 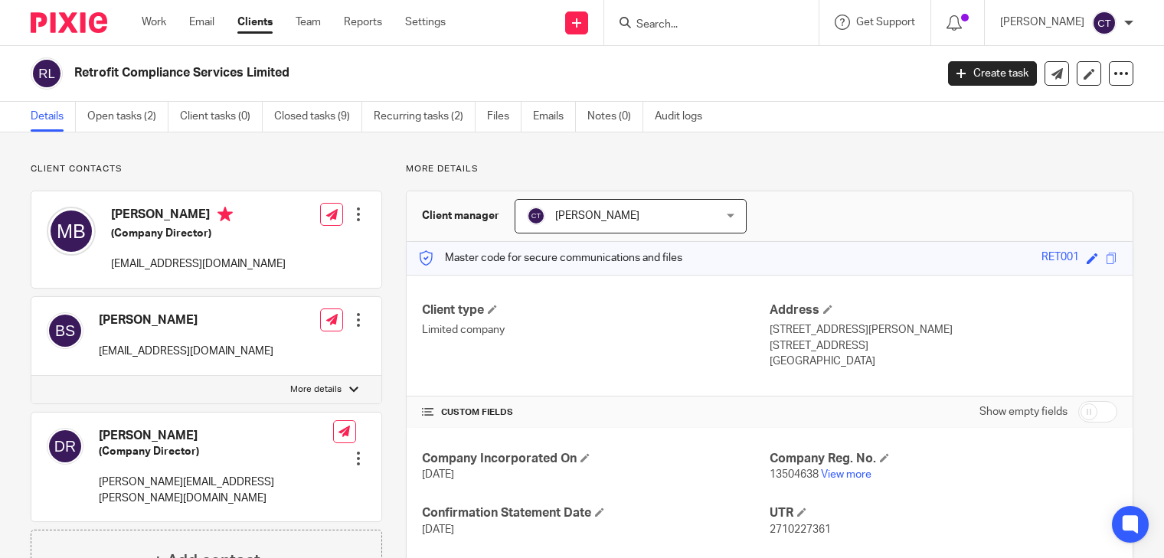 I want to click on a: Emails, so click(x=554, y=116).